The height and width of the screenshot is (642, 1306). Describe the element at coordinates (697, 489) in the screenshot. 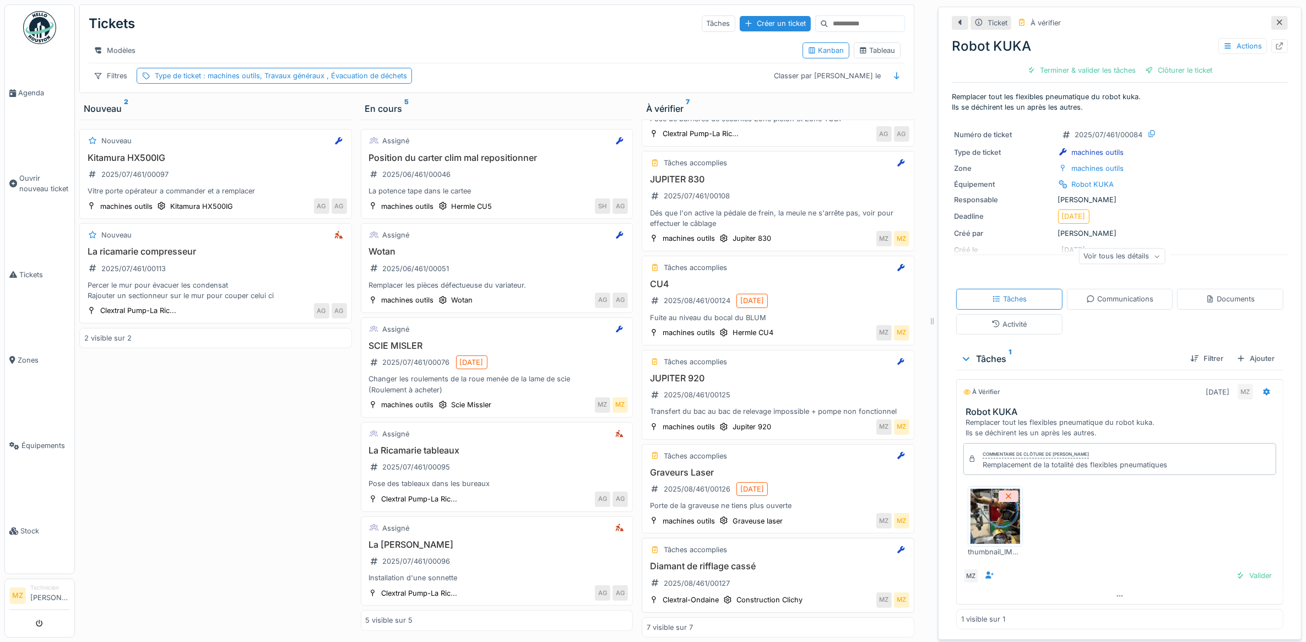

I see `div: 2025/08/461/00126` at that location.